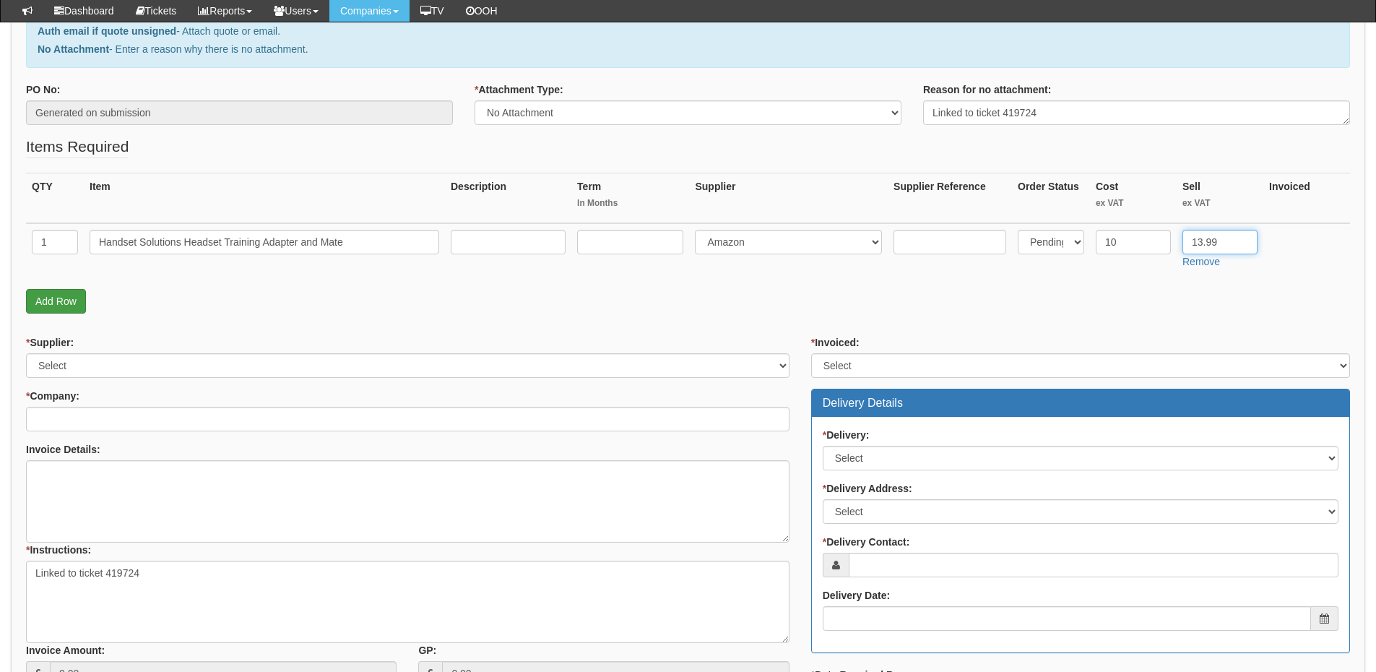  I want to click on label: Invoiced:, so click(835, 342).